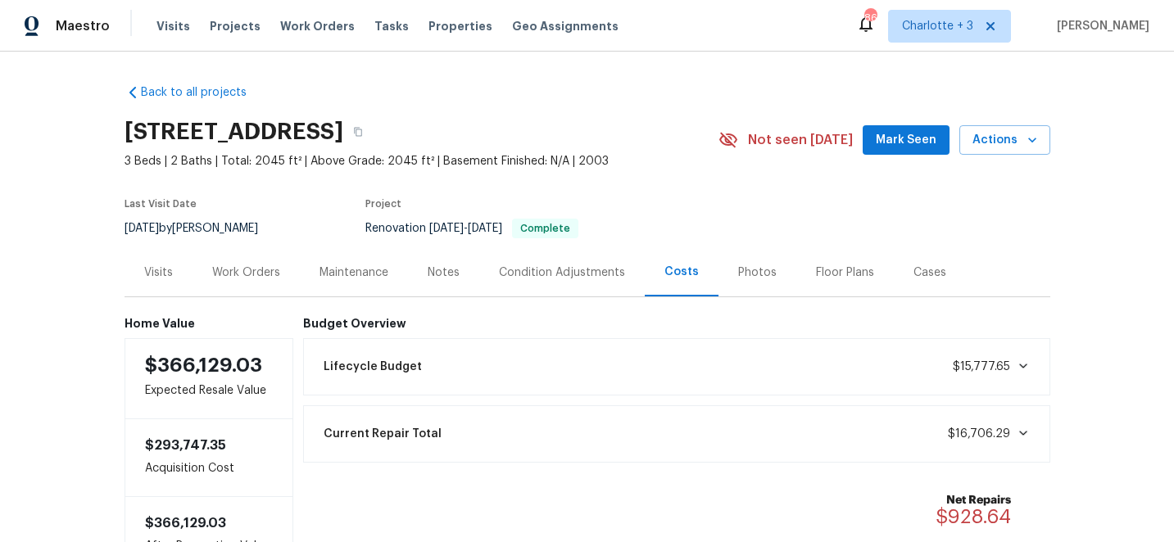  Describe the element at coordinates (460, 26) in the screenshot. I see `span: Properties` at that location.